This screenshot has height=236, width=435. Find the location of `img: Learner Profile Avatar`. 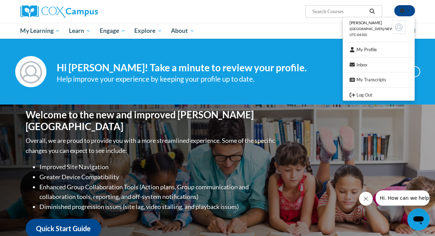

img: Learner Profile Avatar is located at coordinates (399, 27).